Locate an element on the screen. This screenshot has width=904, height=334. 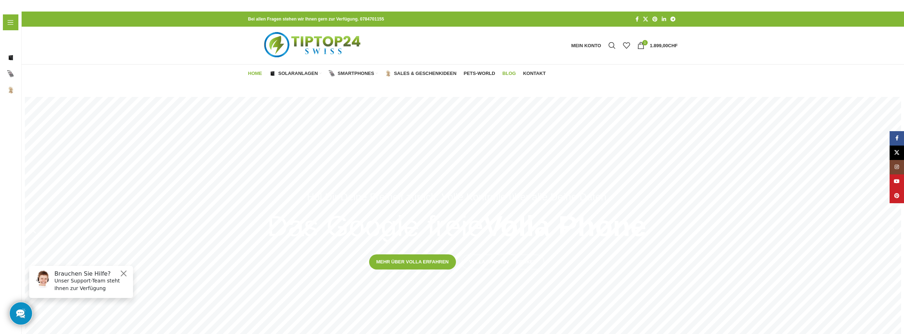
a: Mehr über Volla erfahren is located at coordinates (412, 262).